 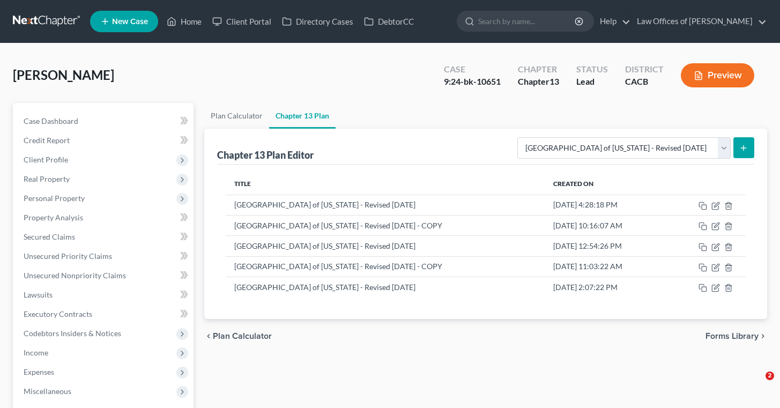 What do you see at coordinates (36, 352) in the screenshot?
I see `span: Income` at bounding box center [36, 352].